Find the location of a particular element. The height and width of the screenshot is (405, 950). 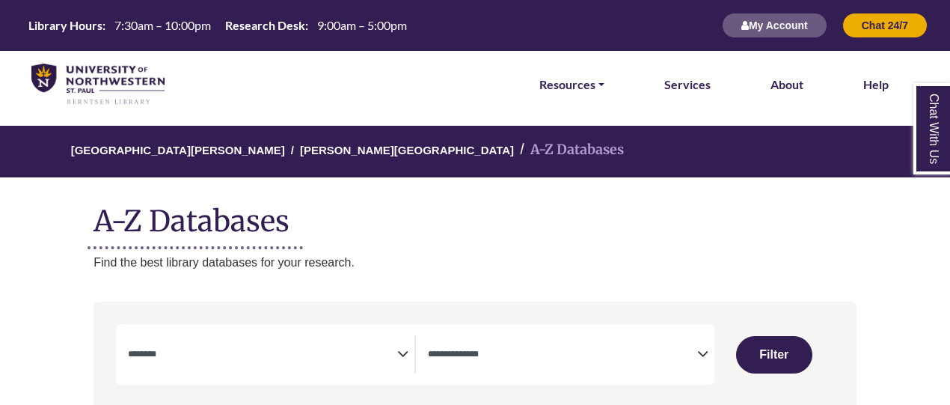

span: 7:30am – 10:00pm is located at coordinates (162, 25).